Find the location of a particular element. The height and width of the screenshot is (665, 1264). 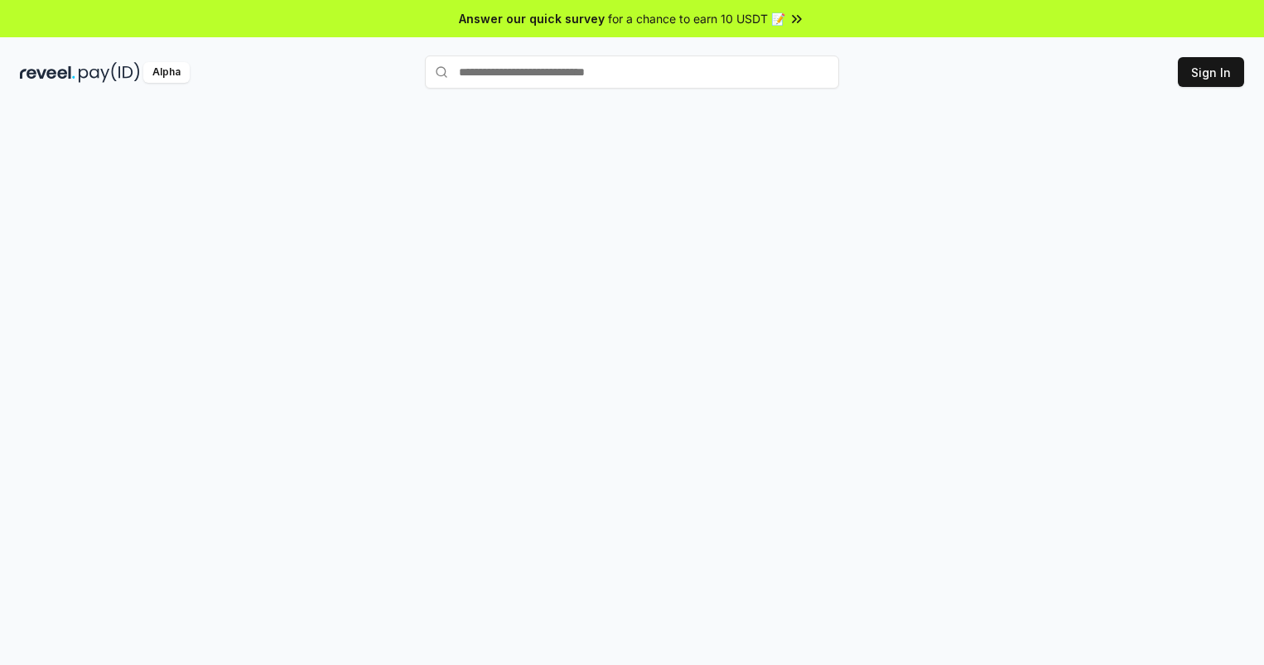

span: for a chance to earn 10 USDT 📝 is located at coordinates (697, 18).